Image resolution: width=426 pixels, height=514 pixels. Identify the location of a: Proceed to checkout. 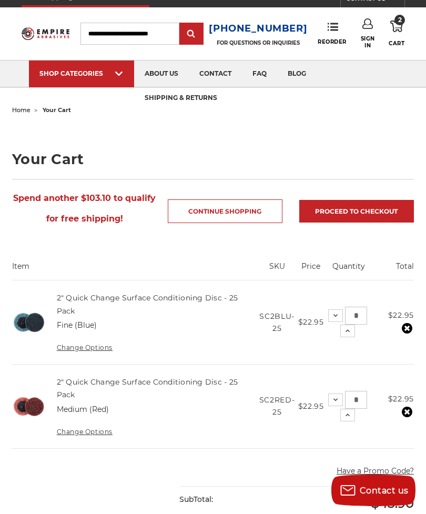
(357, 211).